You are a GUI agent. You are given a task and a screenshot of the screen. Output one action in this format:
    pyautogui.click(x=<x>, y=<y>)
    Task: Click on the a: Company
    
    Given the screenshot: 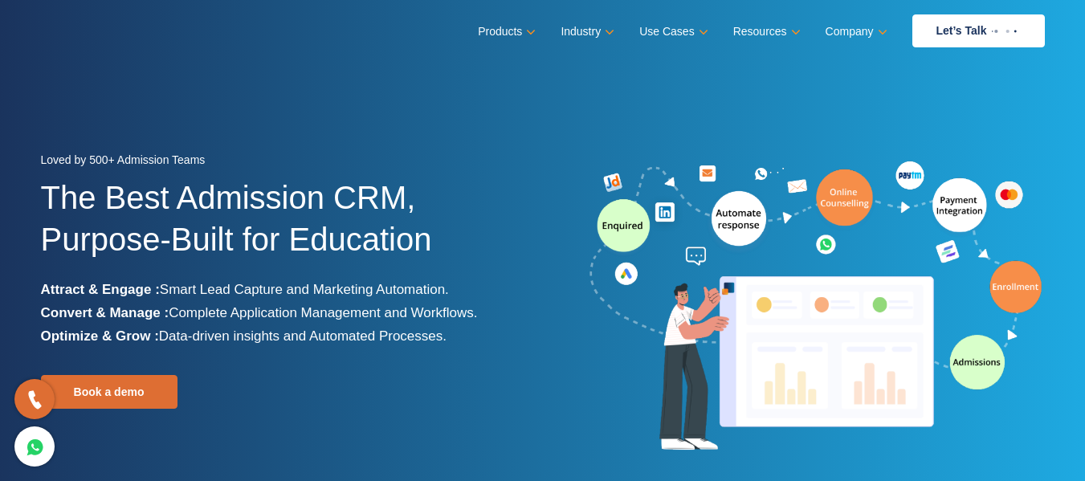 What is the action you would take?
    pyautogui.click(x=854, y=31)
    